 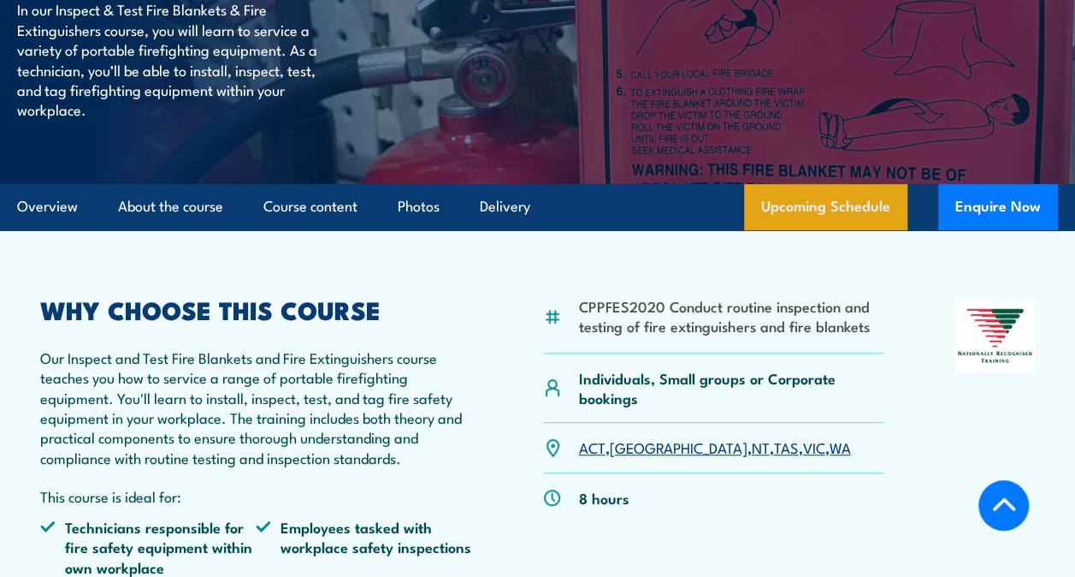 I want to click on img: Nationally Recognised Training logo., so click(x=995, y=335).